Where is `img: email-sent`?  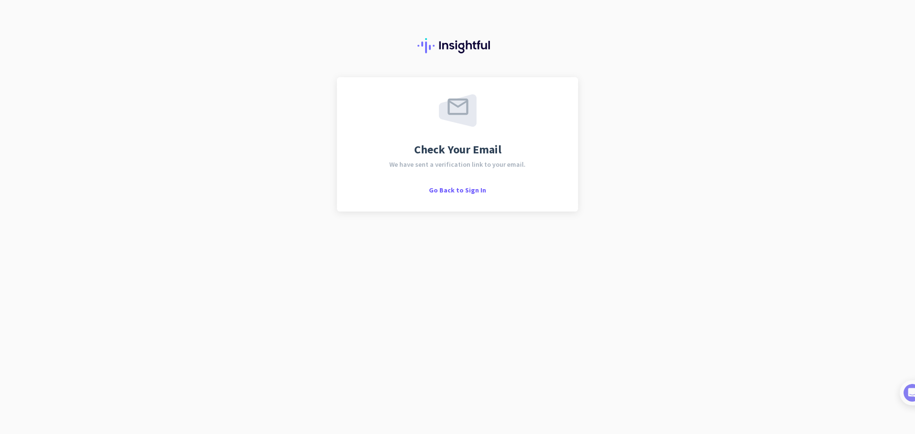 img: email-sent is located at coordinates (457, 111).